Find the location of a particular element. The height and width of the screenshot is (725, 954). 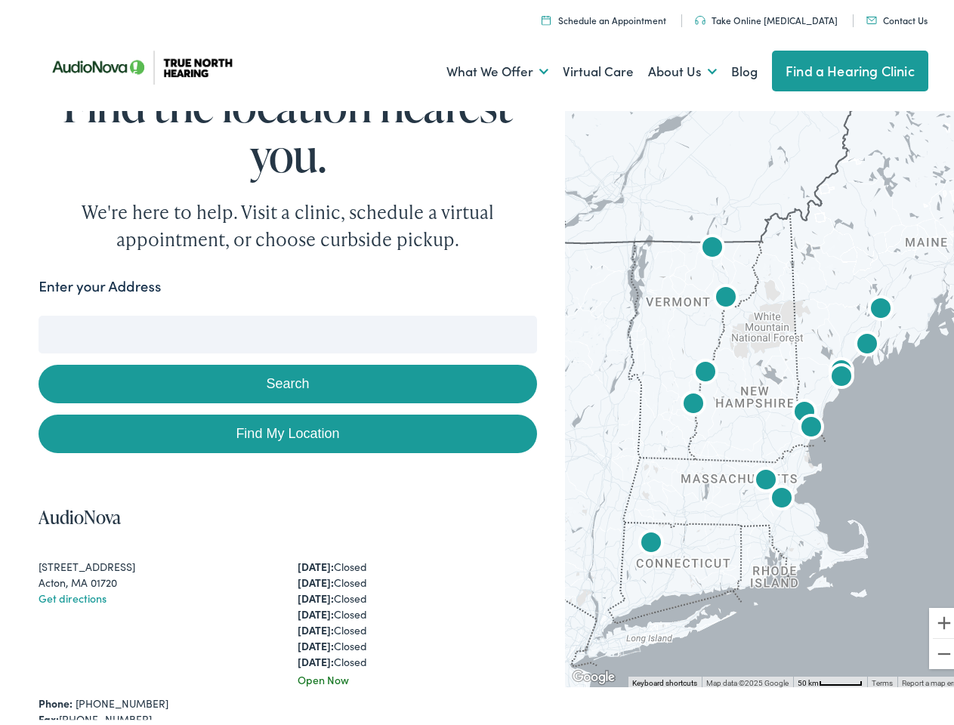

img: Headphones icon in color code ffb348 is located at coordinates (700, 16).